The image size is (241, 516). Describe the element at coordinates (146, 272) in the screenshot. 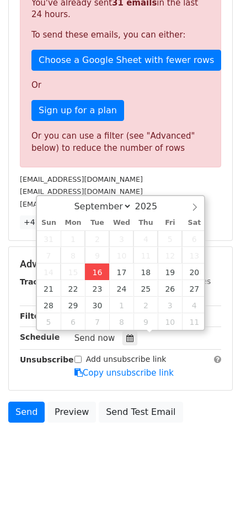

I see `span: September 18, 2025` at that location.